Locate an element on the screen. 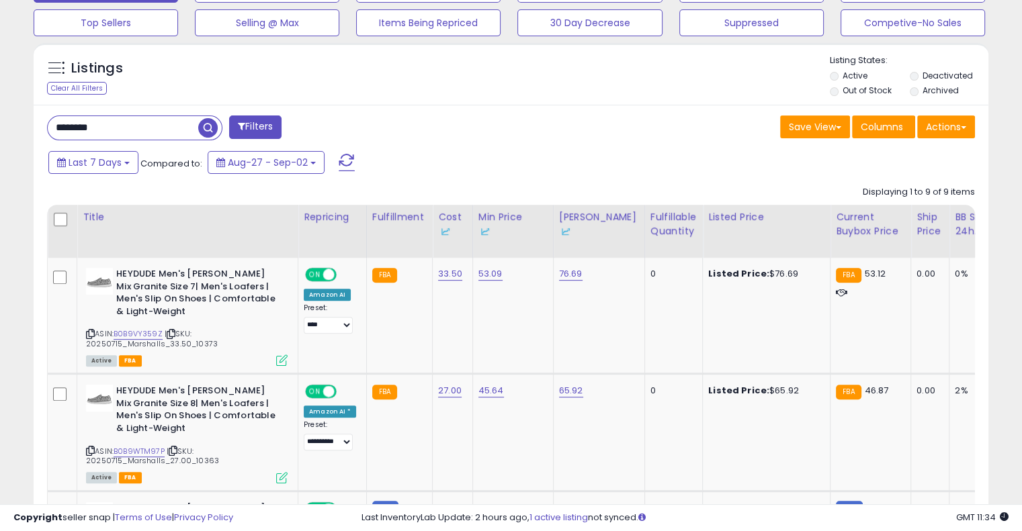  span: | SKU: 20250715_Marshalls_33.50_10373 is located at coordinates (152, 339).